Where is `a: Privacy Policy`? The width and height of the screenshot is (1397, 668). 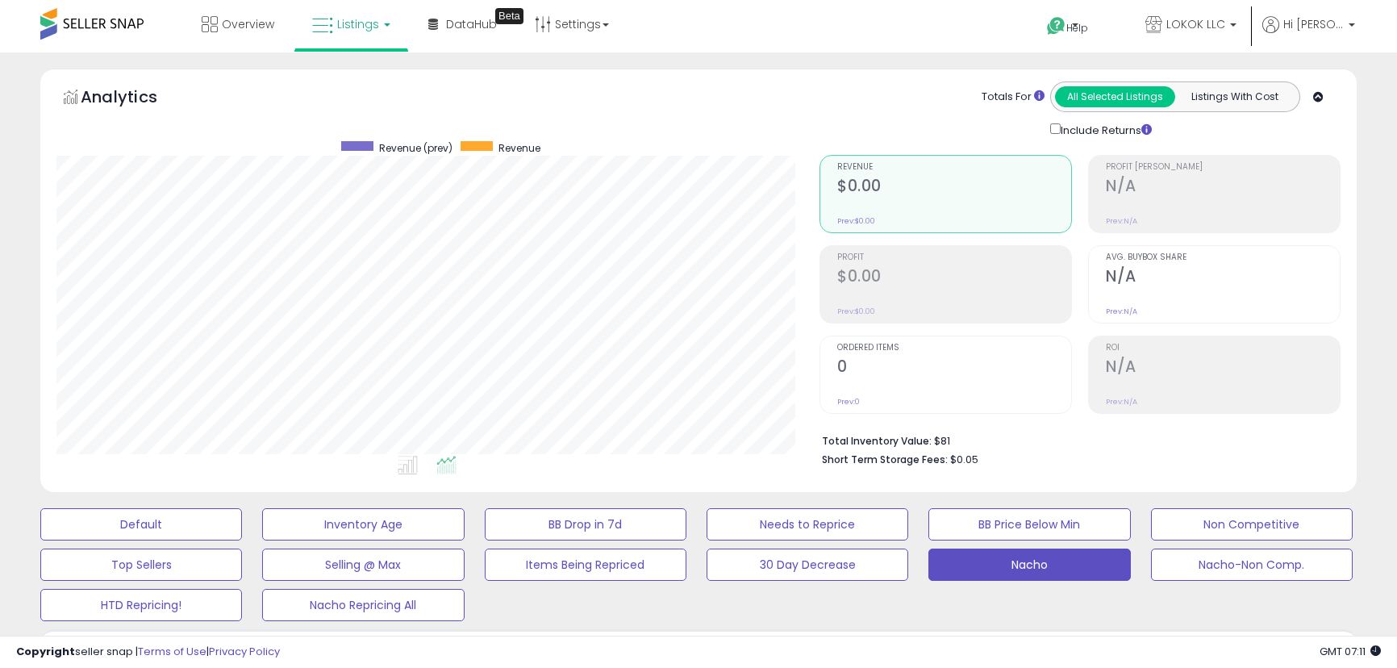
a: Privacy Policy is located at coordinates (244, 651).